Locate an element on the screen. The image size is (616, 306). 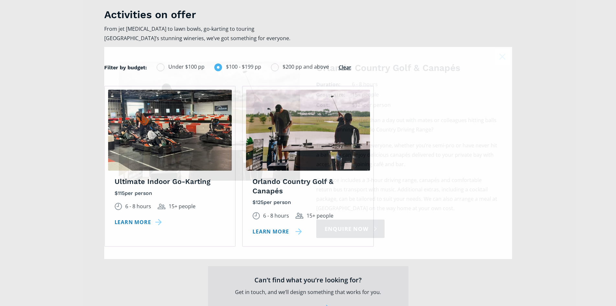
p: This fun activity is for everyone, whether you’re semi-pro or have never hit a ball. You can enjo... is located at coordinates (407, 155).